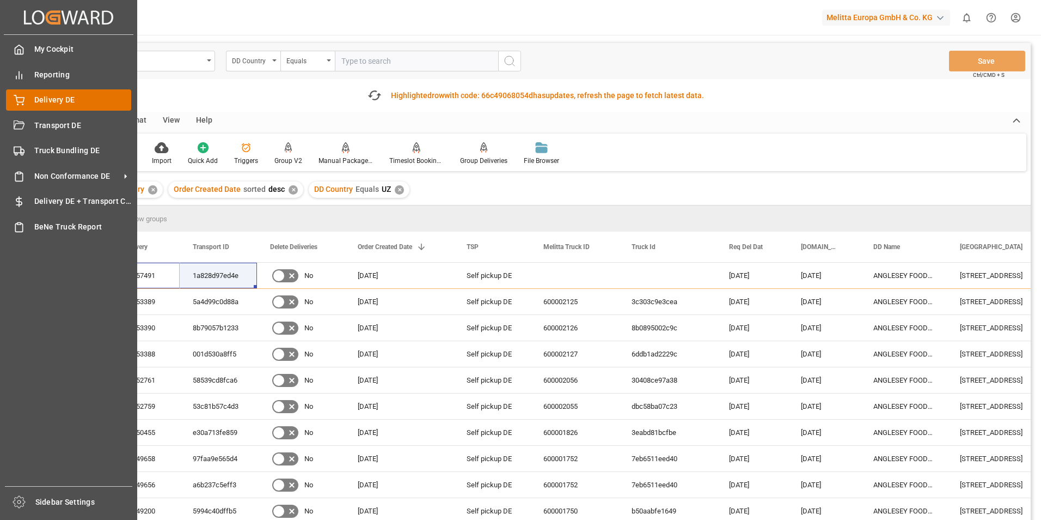 Image resolution: width=1041 pixels, height=520 pixels. I want to click on div: Group V2, so click(288, 161).